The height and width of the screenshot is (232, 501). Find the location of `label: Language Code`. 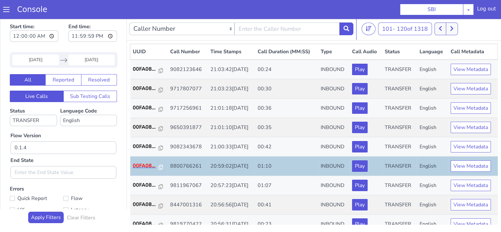

label: Language Code is located at coordinates (88, 99).